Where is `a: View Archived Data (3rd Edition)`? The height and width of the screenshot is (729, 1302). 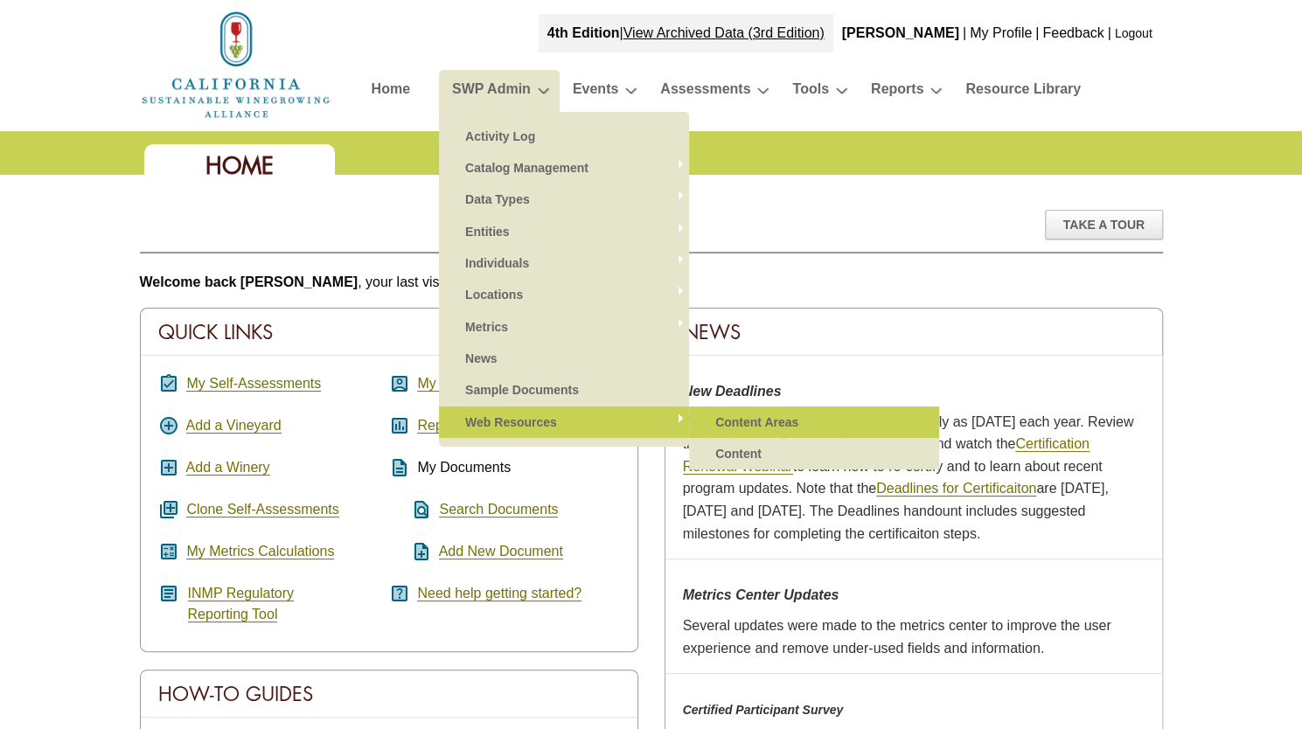
a: View Archived Data (3rd Edition) is located at coordinates (724, 32).